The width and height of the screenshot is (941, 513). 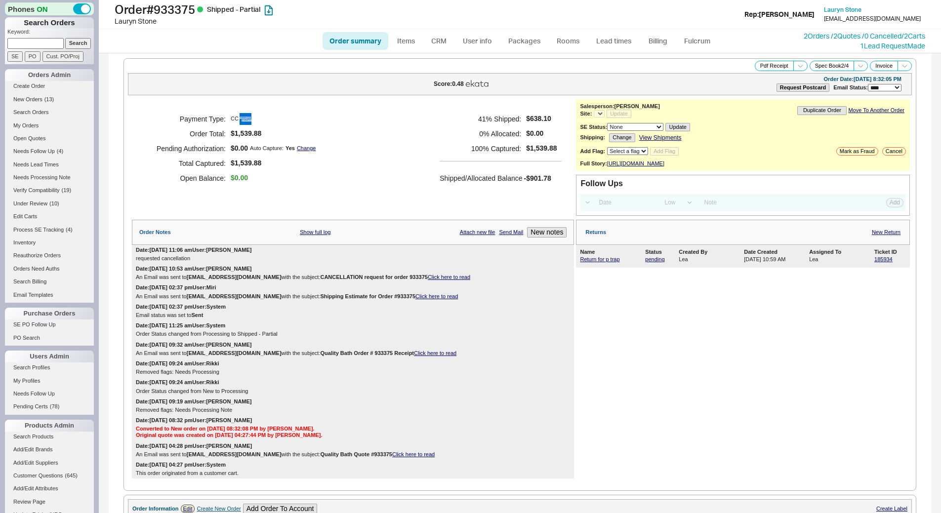 What do you see at coordinates (49, 204) in the screenshot?
I see `a: Under Review(10)` at bounding box center [49, 204].